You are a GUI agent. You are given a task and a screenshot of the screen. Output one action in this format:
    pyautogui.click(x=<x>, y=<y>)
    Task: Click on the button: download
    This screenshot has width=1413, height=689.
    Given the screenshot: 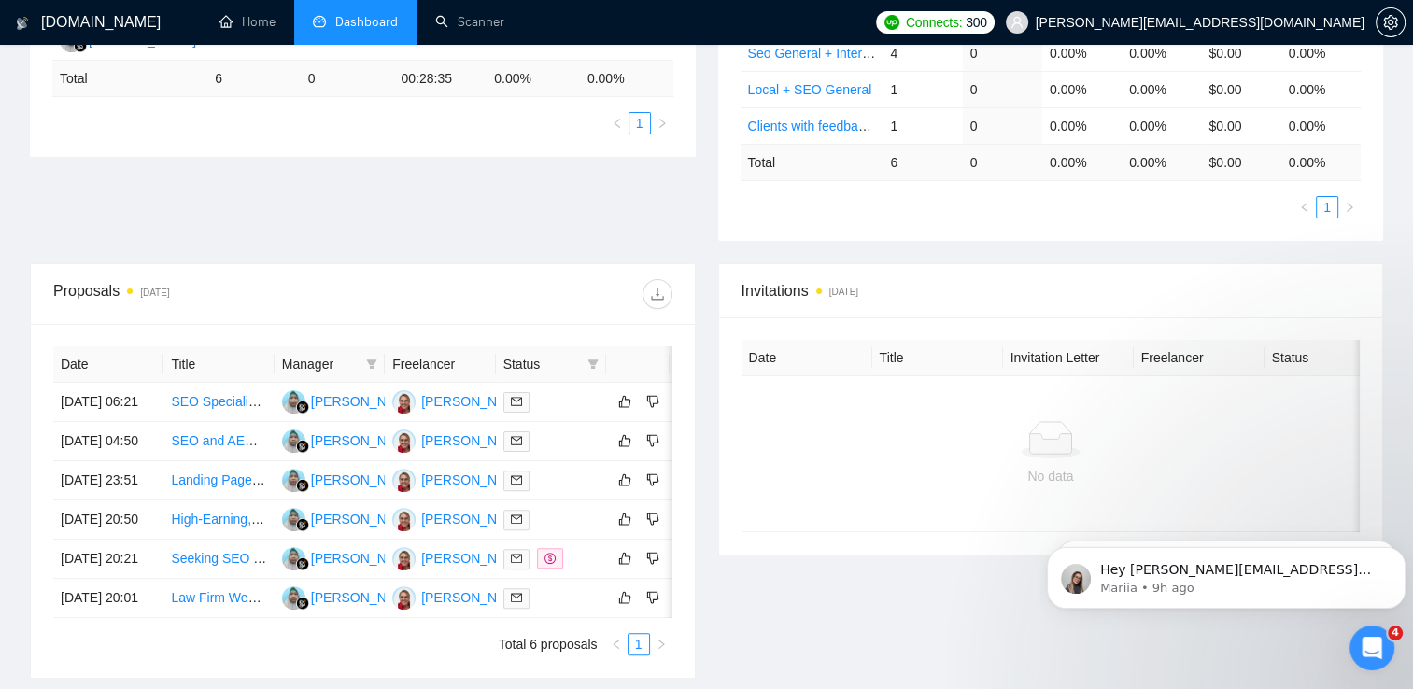 What is the action you would take?
    pyautogui.click(x=657, y=294)
    